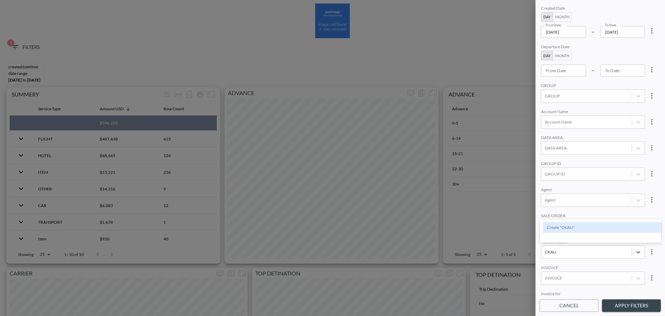 The height and width of the screenshot is (316, 665). Describe the element at coordinates (593, 138) in the screenshot. I see `div: DATA AREA` at that location.